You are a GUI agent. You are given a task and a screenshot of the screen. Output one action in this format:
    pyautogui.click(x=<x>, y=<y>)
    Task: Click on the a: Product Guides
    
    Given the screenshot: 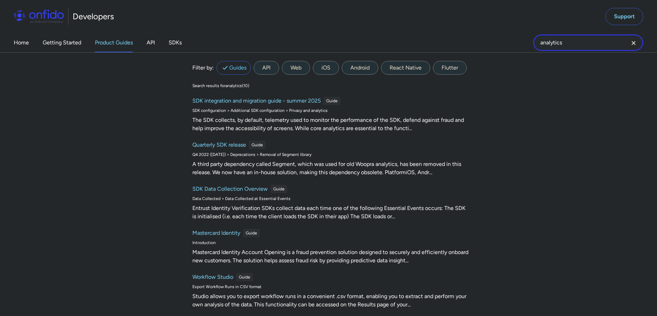 What is the action you would take?
    pyautogui.click(x=114, y=43)
    